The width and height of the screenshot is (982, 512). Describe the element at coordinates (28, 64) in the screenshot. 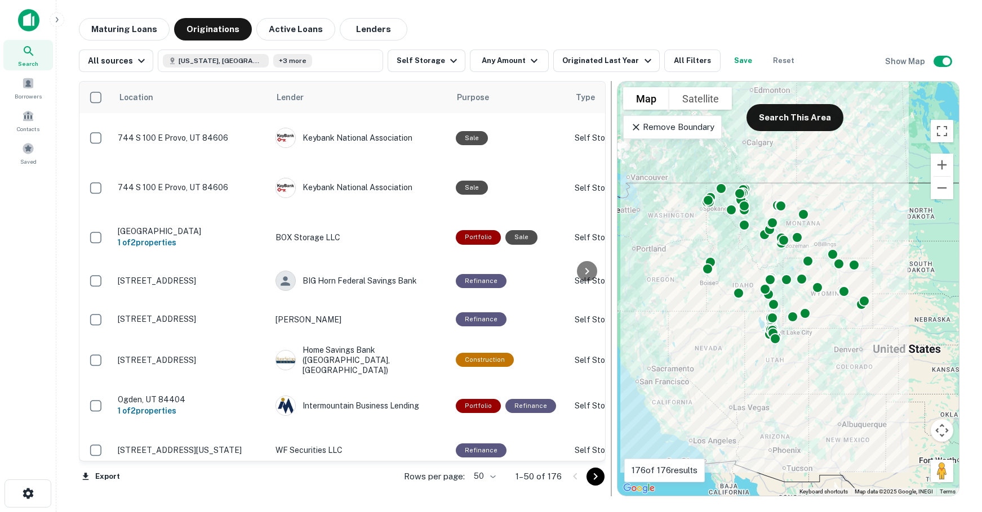

I see `span: Search` at that location.